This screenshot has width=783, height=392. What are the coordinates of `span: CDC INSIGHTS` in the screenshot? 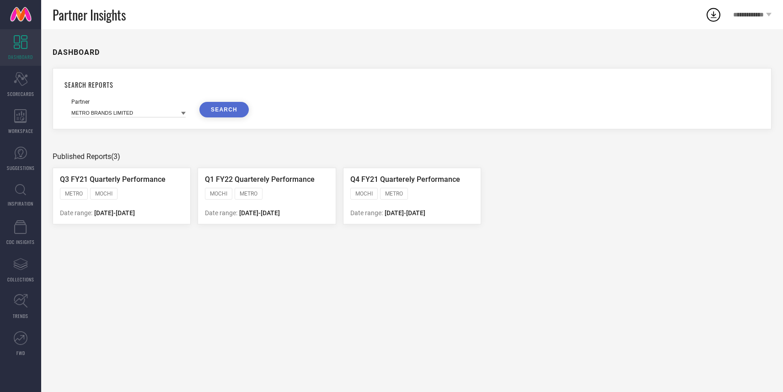 It's located at (21, 242).